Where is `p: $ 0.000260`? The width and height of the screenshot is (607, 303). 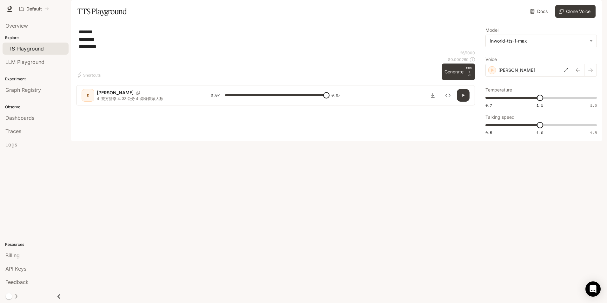 p: $ 0.000260 is located at coordinates (458, 59).